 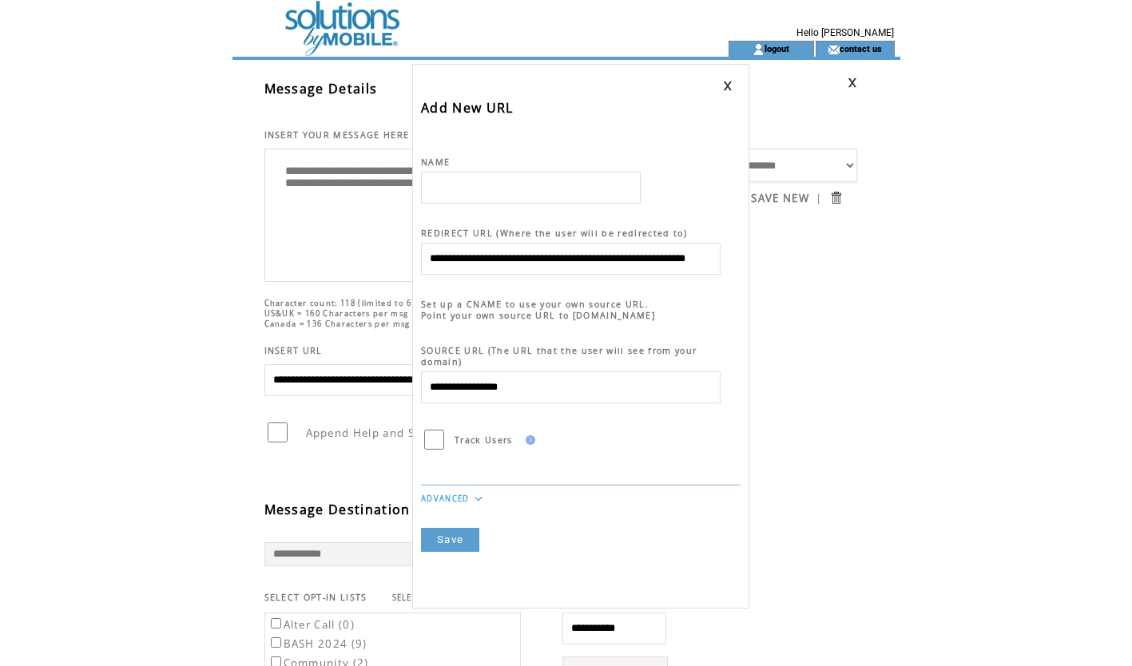 What do you see at coordinates (535, 304) in the screenshot?
I see `span: Set up a CNAME to use your own source URL.` at bounding box center [535, 304].